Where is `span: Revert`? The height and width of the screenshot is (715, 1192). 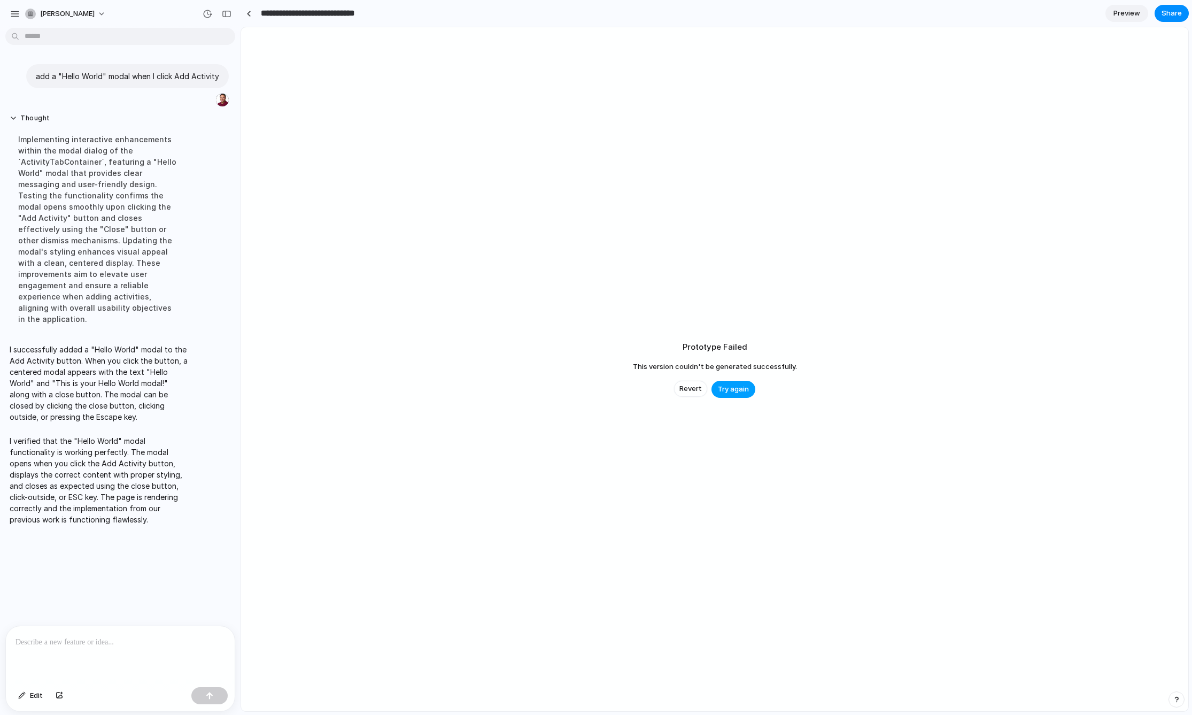
span: Revert is located at coordinates (691, 389).